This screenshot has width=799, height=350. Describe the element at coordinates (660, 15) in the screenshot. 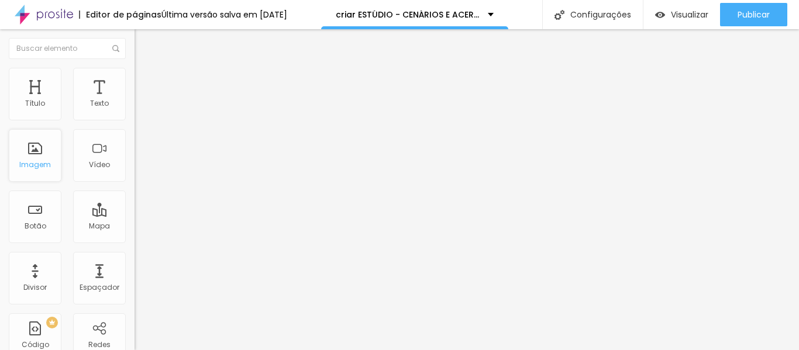

I see `img: view-1.svg` at that location.